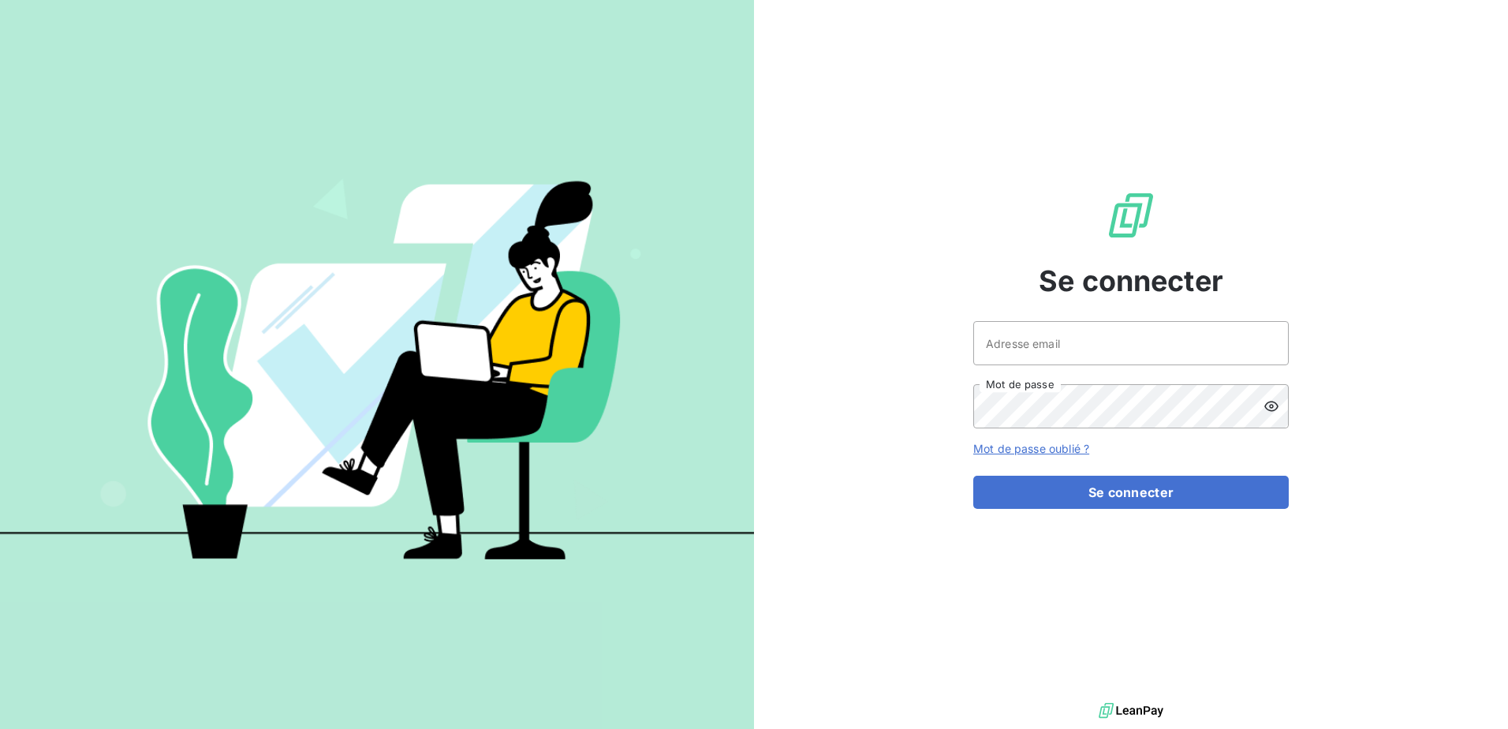 The image size is (1508, 729). What do you see at coordinates (1131, 215) in the screenshot?
I see `img: Logo LeanPay` at bounding box center [1131, 215].